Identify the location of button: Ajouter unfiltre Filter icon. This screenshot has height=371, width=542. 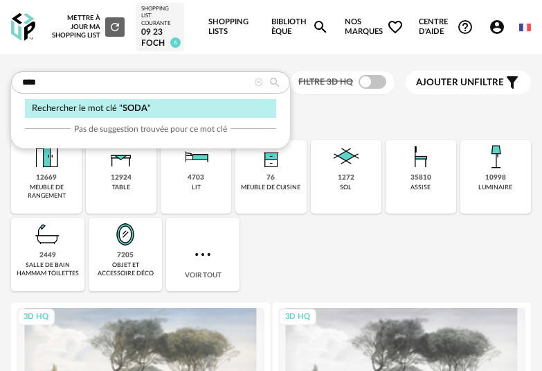
(468, 82).